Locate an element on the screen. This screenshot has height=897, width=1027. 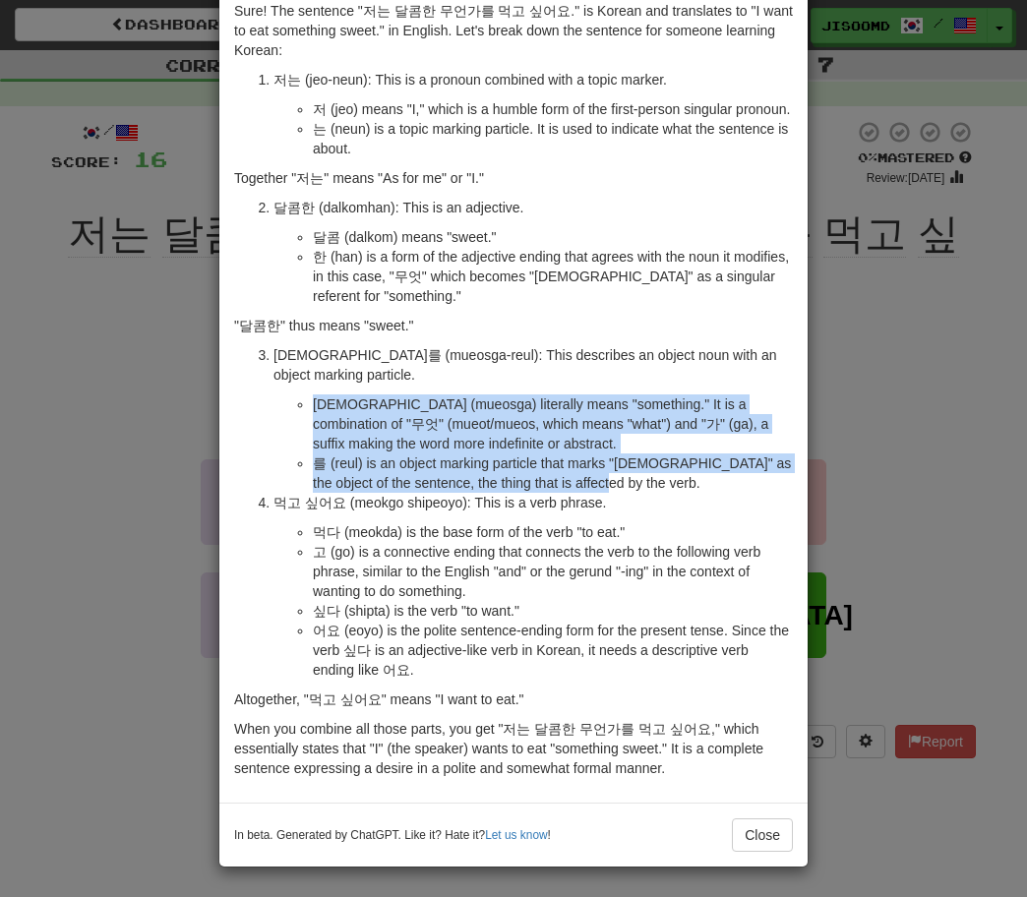
li: 먹다 (meokda) is the base form of the verb "to eat." is located at coordinates (553, 532).